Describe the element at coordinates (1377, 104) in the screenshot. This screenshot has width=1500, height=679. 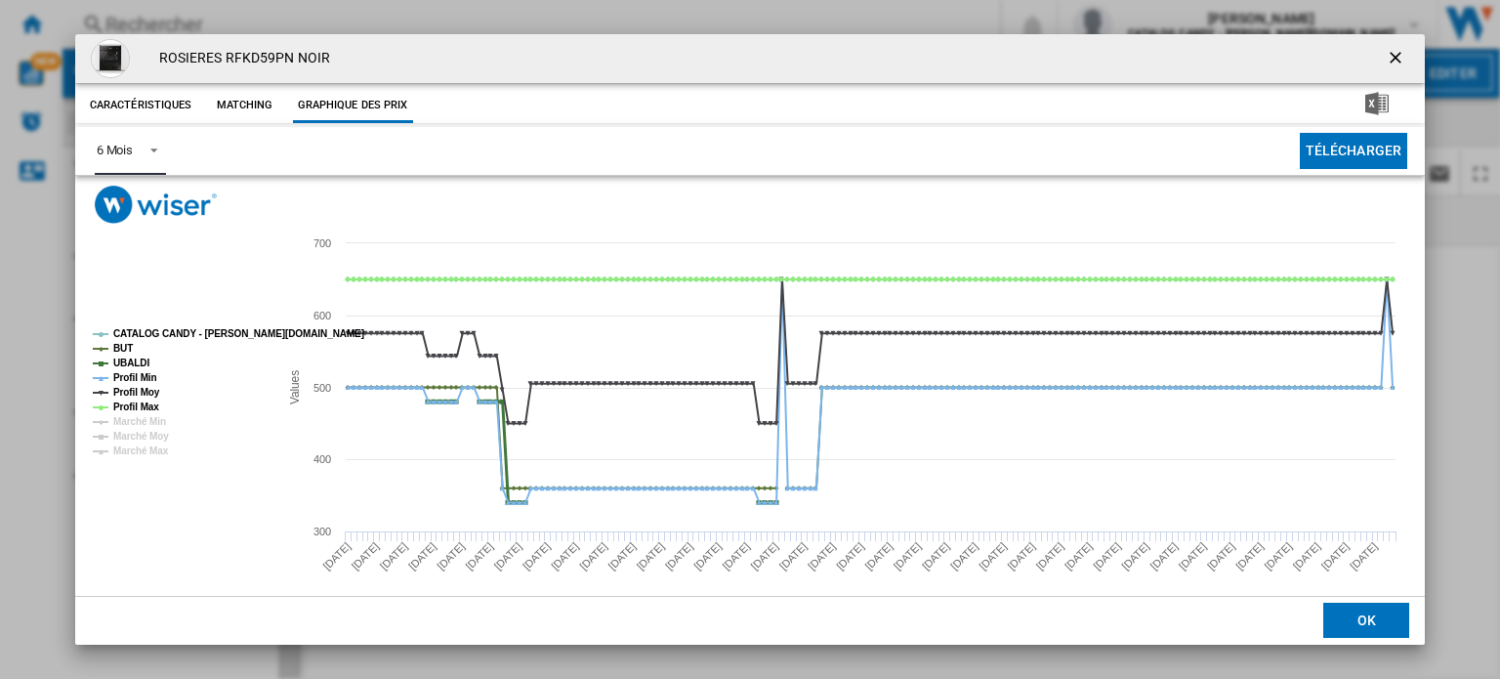
I see `img: excel-24x24.png` at that location.